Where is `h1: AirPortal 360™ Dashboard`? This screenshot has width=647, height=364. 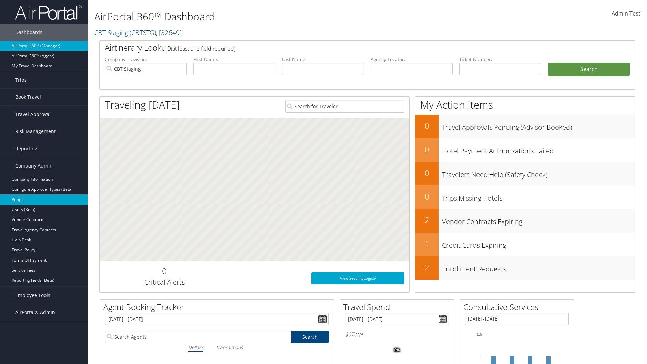 h1: AirPortal 360™ Dashboard is located at coordinates (277, 17).